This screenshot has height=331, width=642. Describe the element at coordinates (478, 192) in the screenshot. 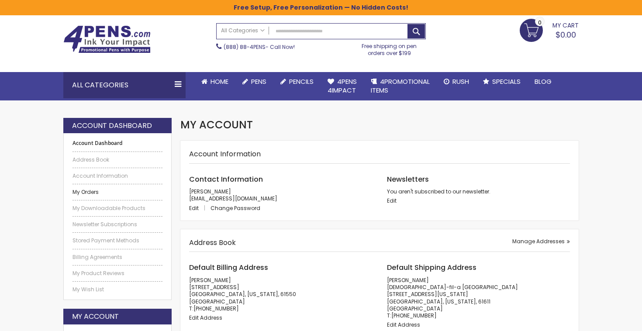

I see `p: You aren't subscribed to our newsletter.` at that location.